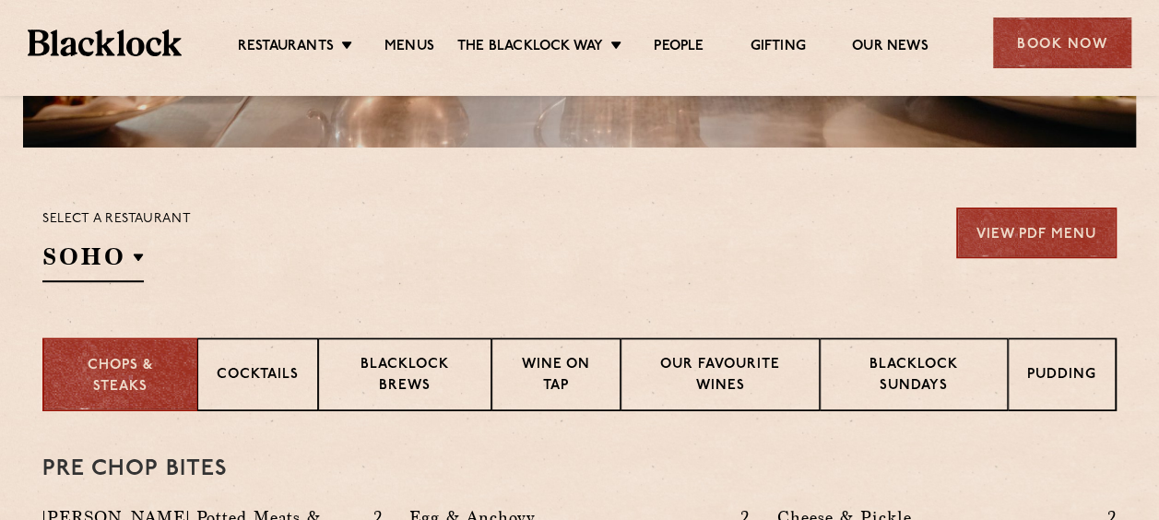 Image resolution: width=1159 pixels, height=520 pixels. Describe the element at coordinates (257, 376) in the screenshot. I see `p: Cocktails` at that location.